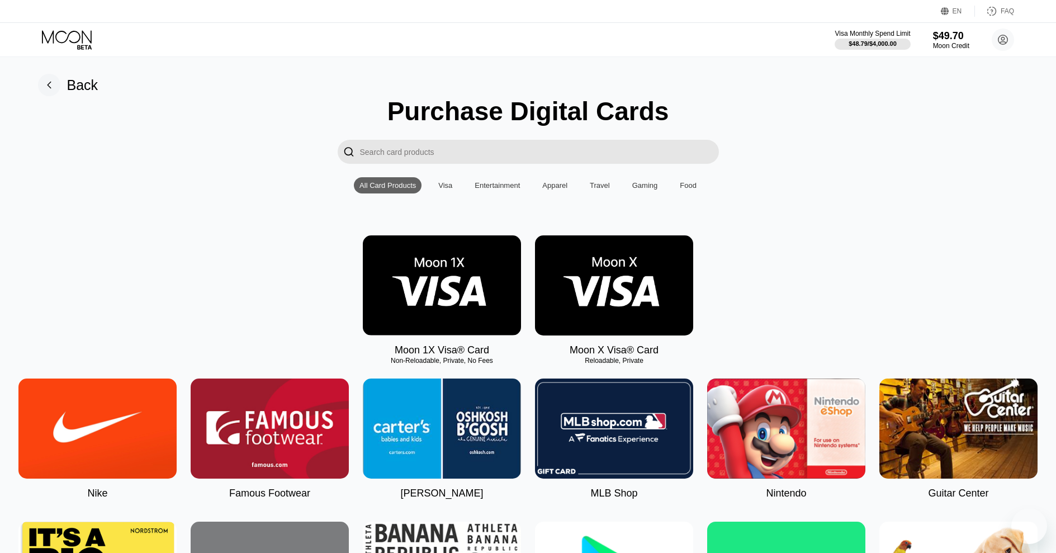 Image resolution: width=1056 pixels, height=553 pixels. I want to click on input: Search card products, so click(540, 152).